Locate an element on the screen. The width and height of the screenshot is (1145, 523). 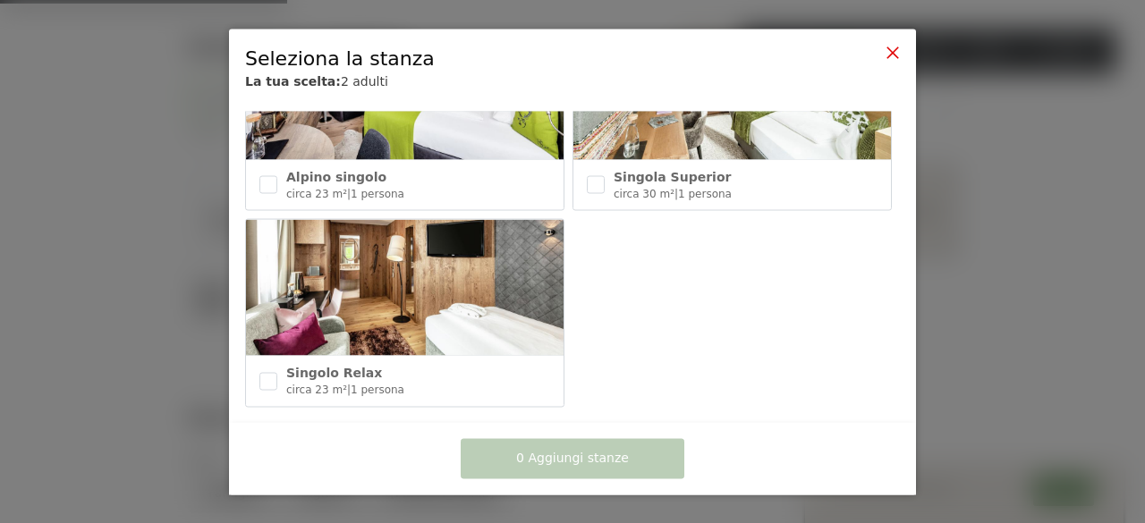
font: Alpino singolo is located at coordinates (336, 176).